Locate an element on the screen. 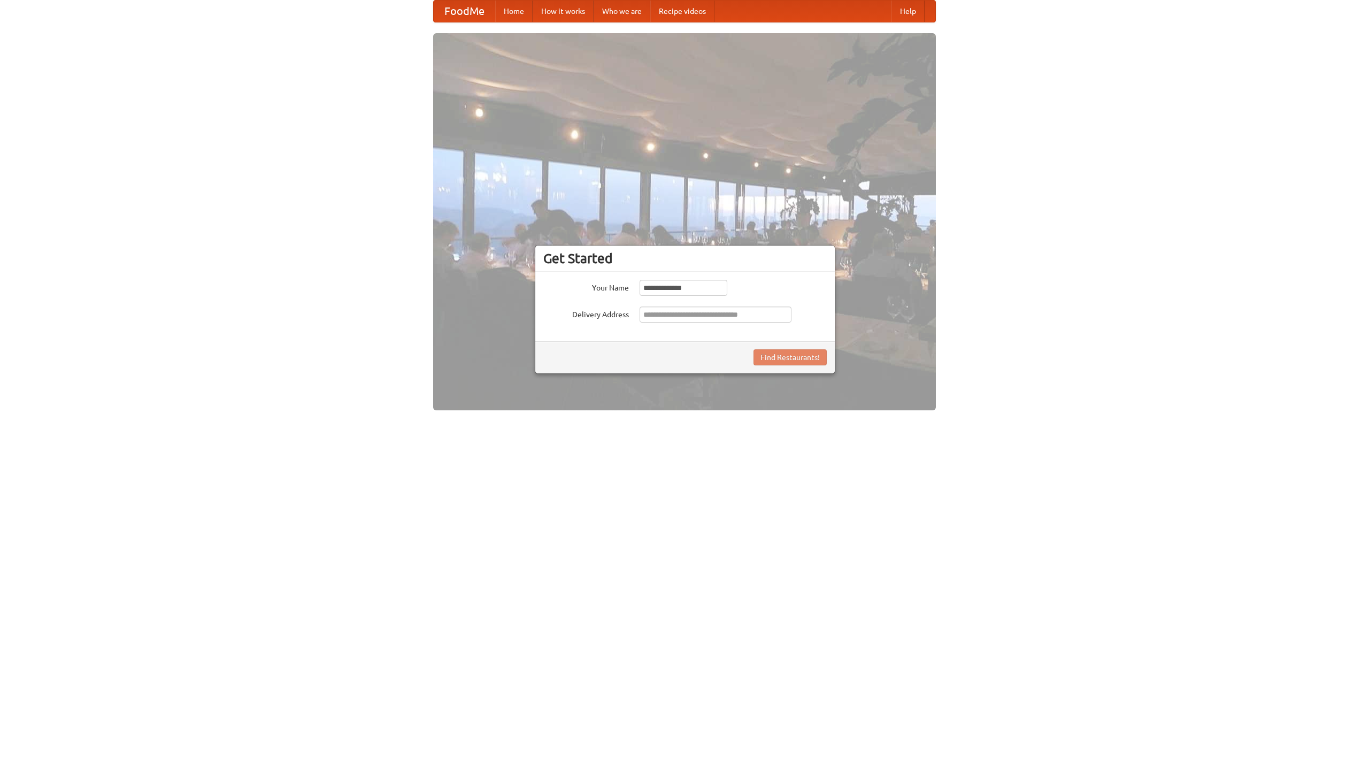 This screenshot has width=1369, height=757. a: Help is located at coordinates (908, 11).